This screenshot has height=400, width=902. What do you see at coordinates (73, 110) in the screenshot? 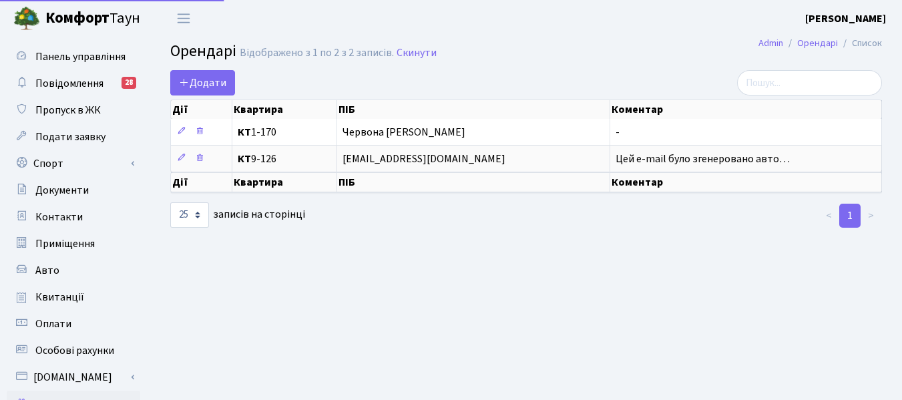
I see `a: Пропуск в ЖК` at bounding box center [73, 110].